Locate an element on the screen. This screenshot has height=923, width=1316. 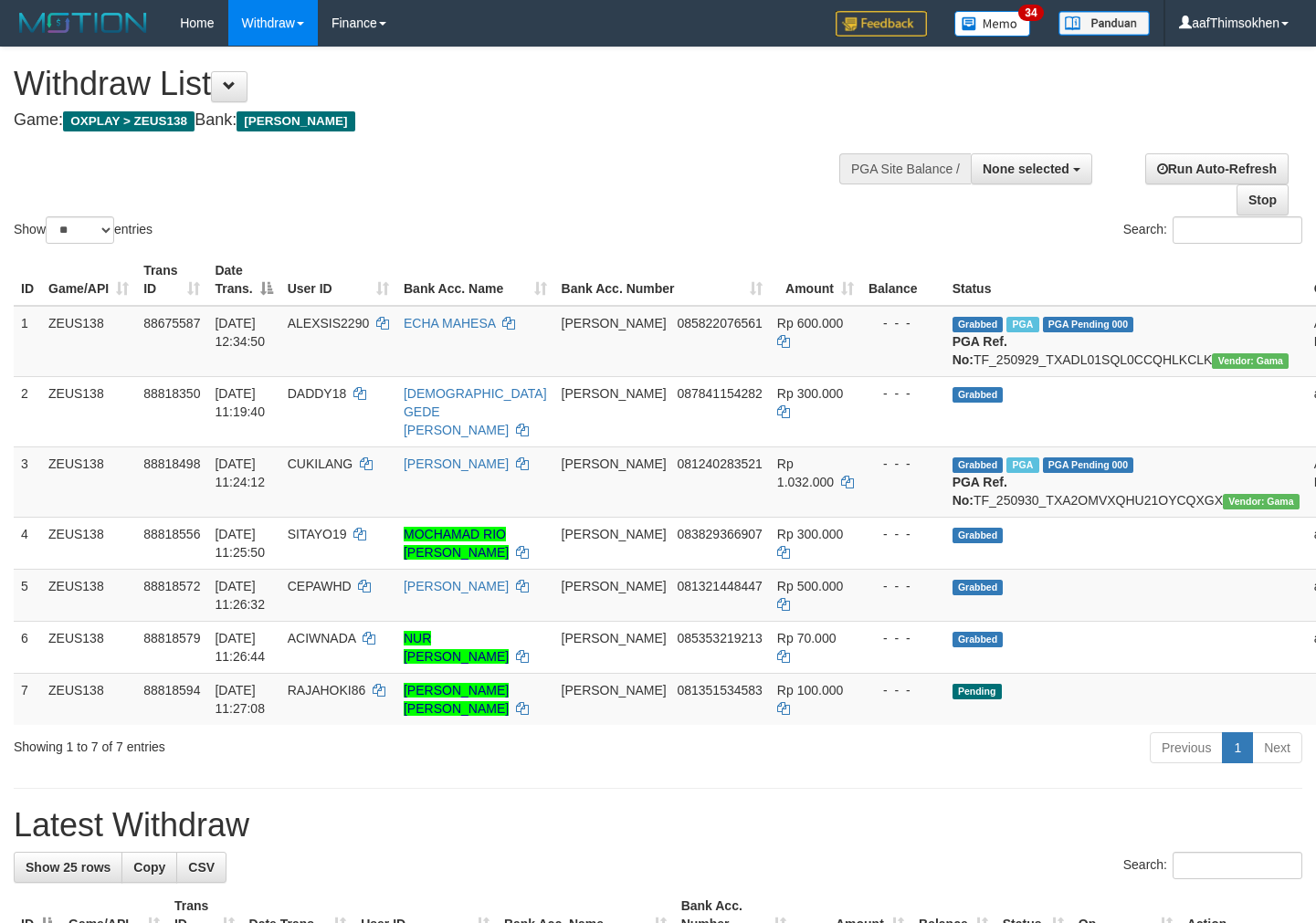
a: 1 is located at coordinates (1237, 748).